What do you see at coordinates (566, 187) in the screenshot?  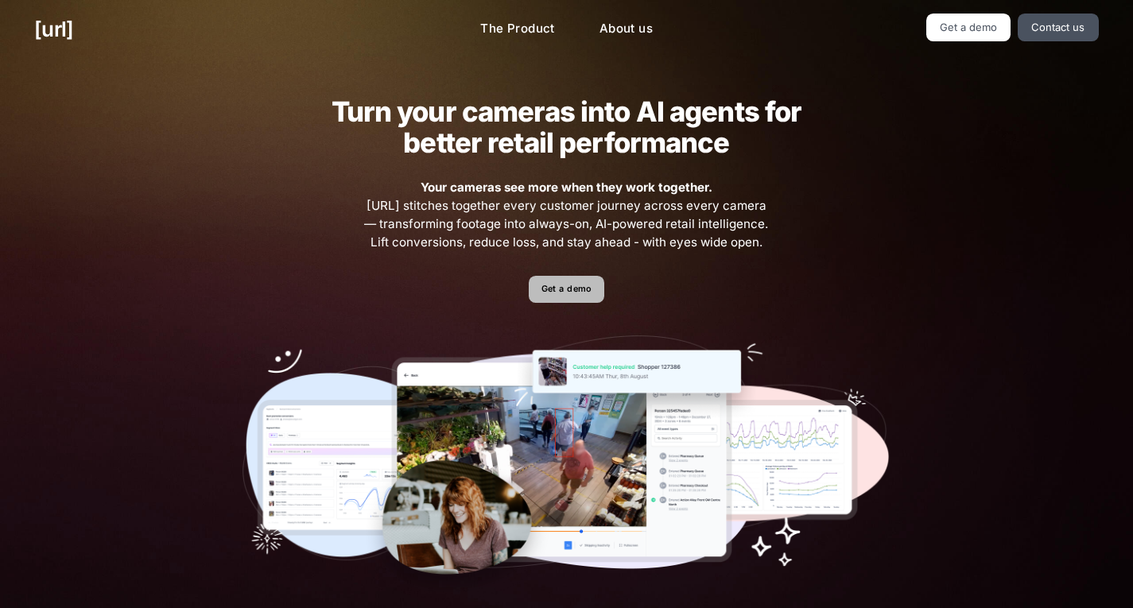 I see `strong: Your cameras see more when they work together.` at bounding box center [566, 187].